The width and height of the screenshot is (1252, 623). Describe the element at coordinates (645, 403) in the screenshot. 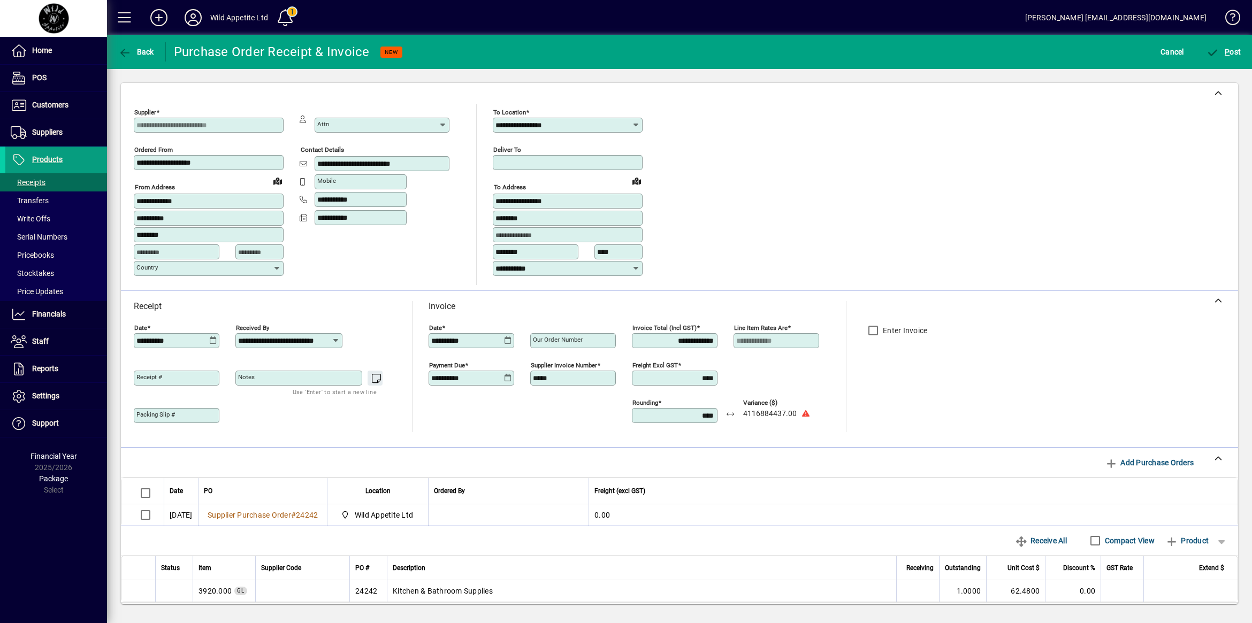

I see `mat-label: Rounding` at that location.